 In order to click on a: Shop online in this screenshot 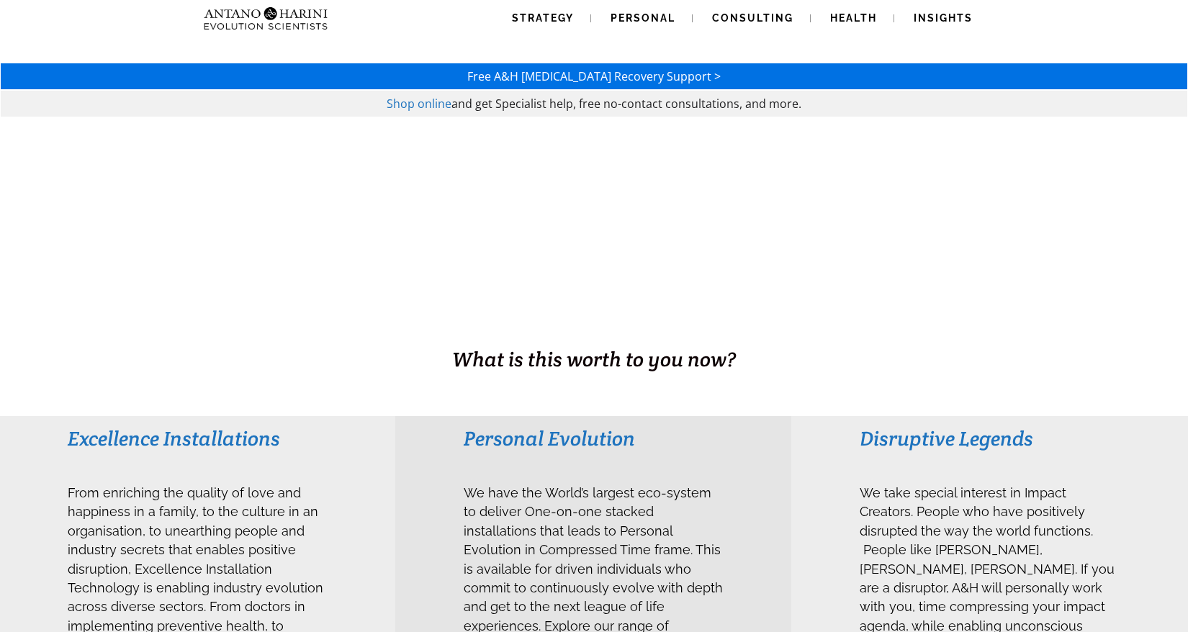, I will do `click(419, 104)`.